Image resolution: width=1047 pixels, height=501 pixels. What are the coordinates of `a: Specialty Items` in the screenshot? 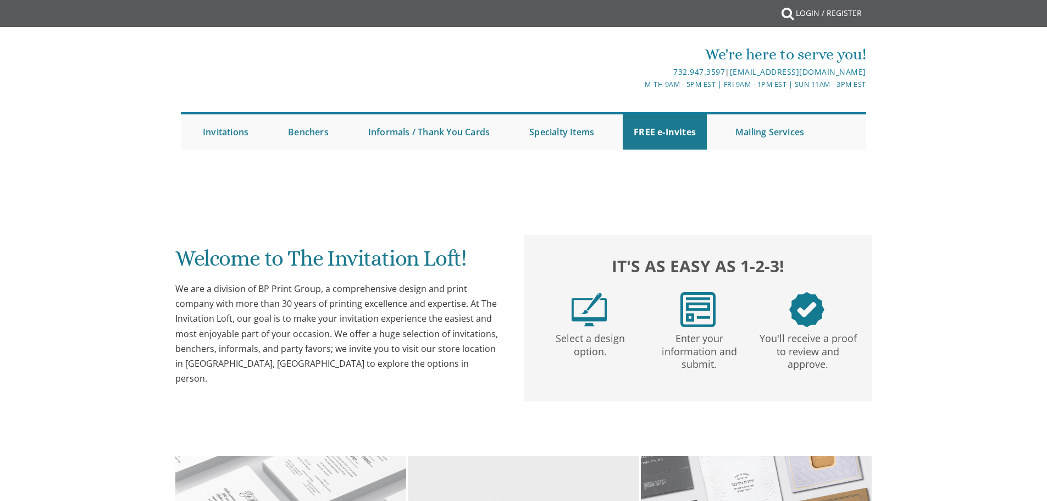 It's located at (562, 132).